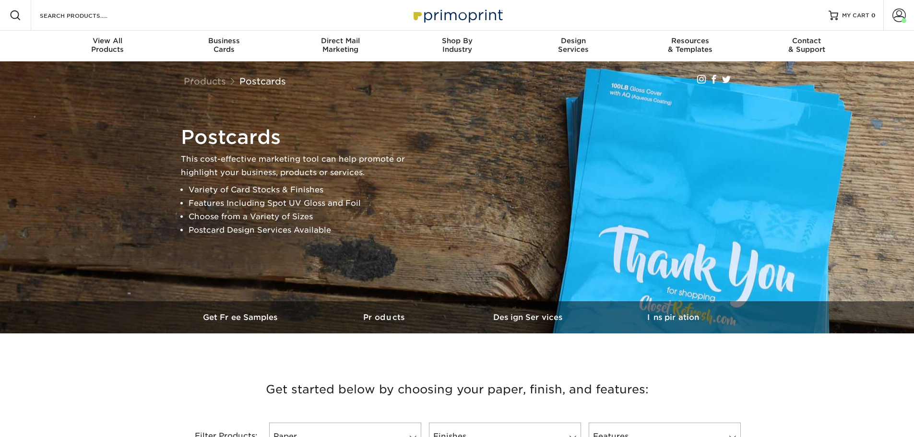 The image size is (914, 437). What do you see at coordinates (301, 137) in the screenshot?
I see `h1: Postcards` at bounding box center [301, 137].